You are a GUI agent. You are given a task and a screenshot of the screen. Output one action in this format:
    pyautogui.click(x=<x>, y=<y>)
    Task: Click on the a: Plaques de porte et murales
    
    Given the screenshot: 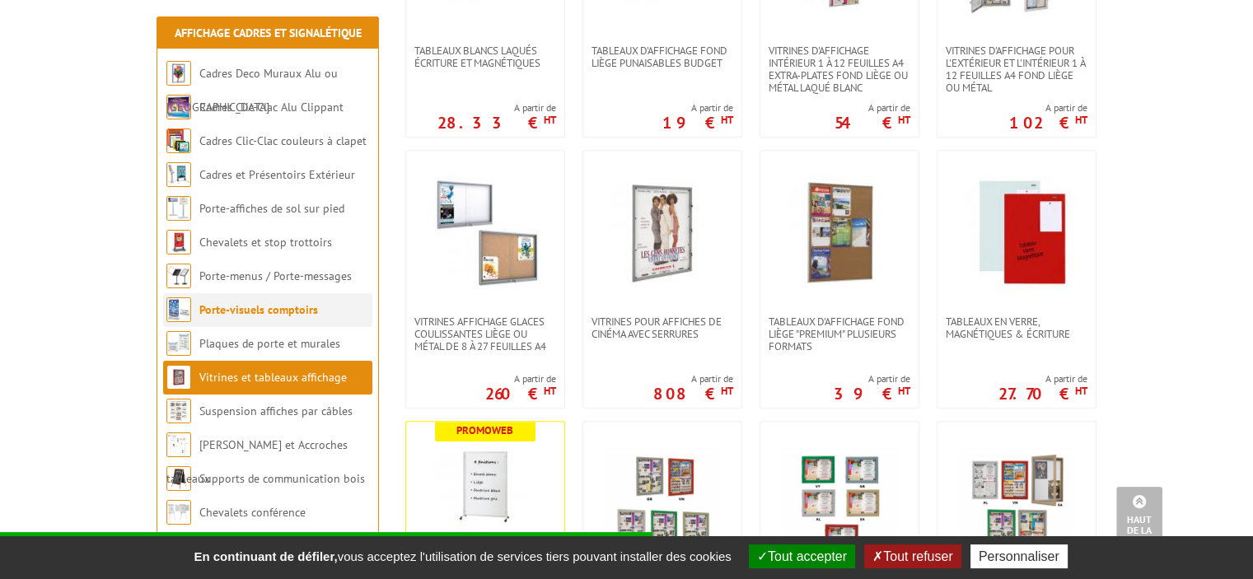 What is the action you would take?
    pyautogui.click(x=269, y=343)
    